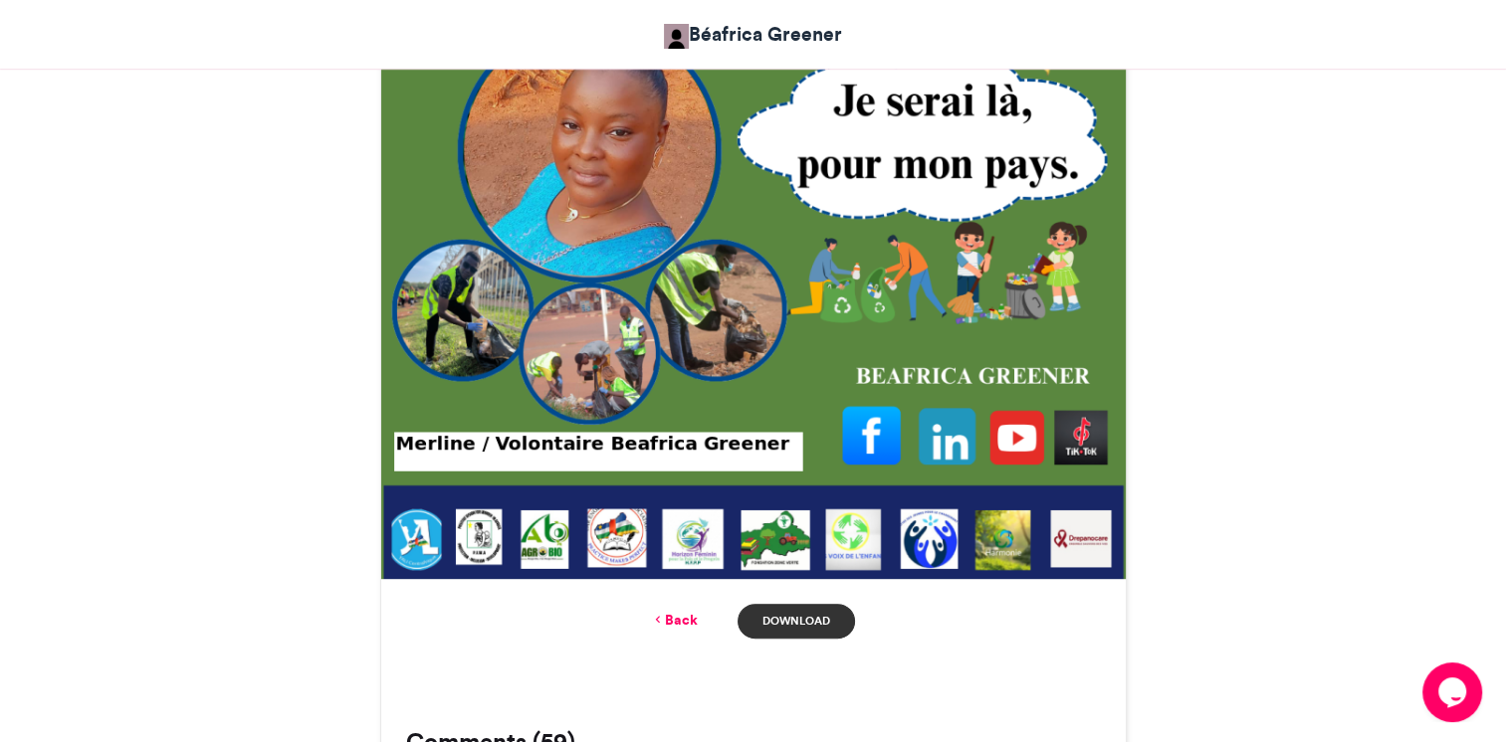  Describe the element at coordinates (752, 34) in the screenshot. I see `a: Béafrica Greener` at that location.